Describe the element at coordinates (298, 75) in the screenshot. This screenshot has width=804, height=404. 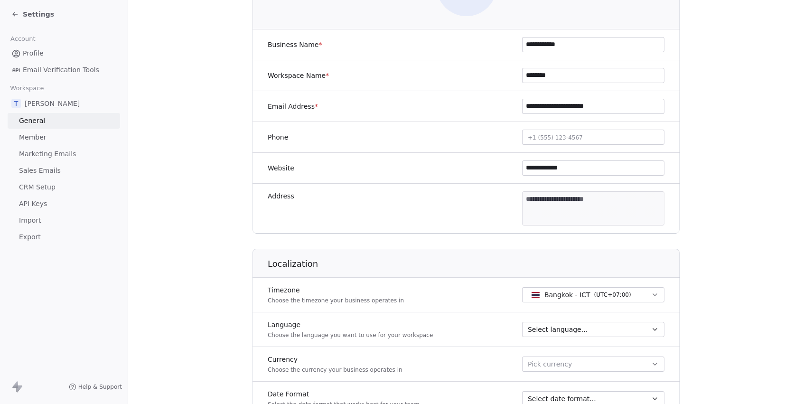
I see `label: Workspace Name` at that location.